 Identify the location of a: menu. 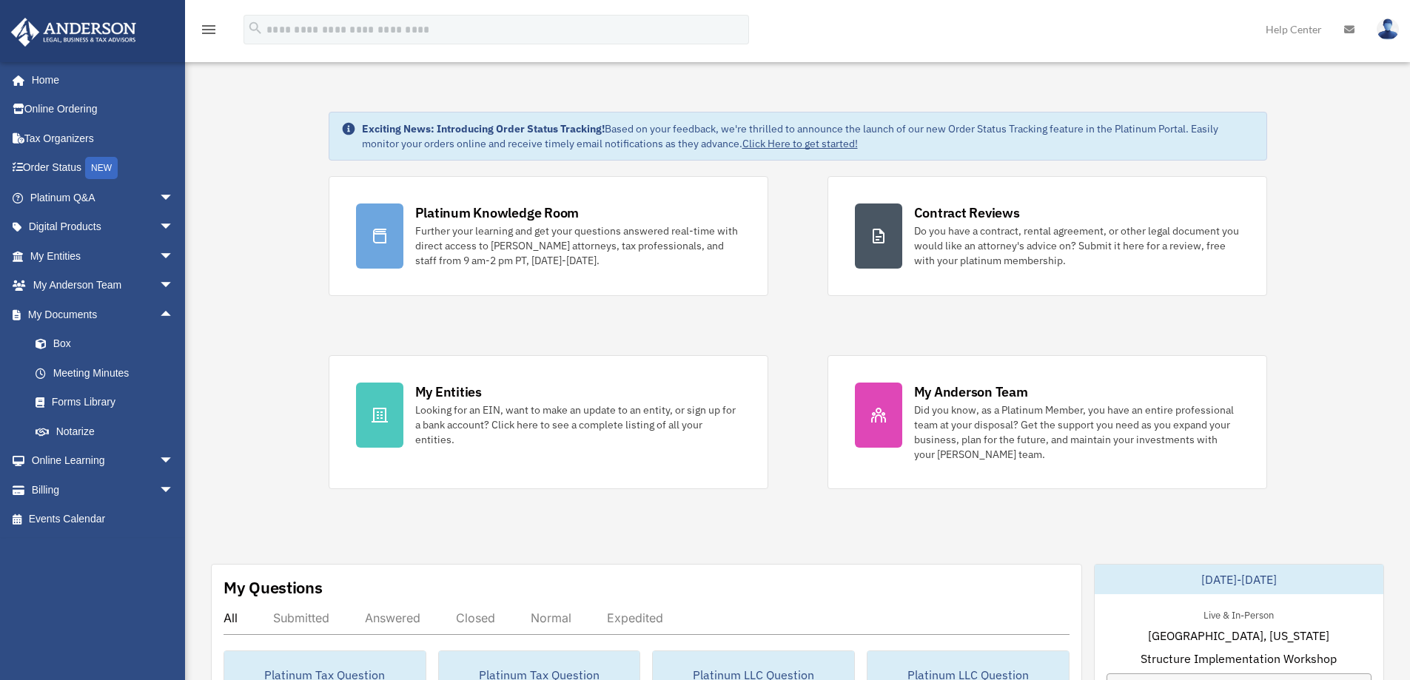
(209, 32).